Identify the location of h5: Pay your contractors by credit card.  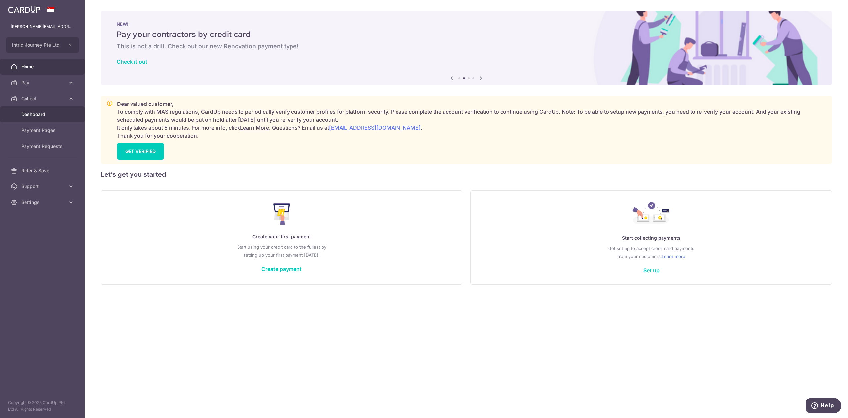
(467, 34).